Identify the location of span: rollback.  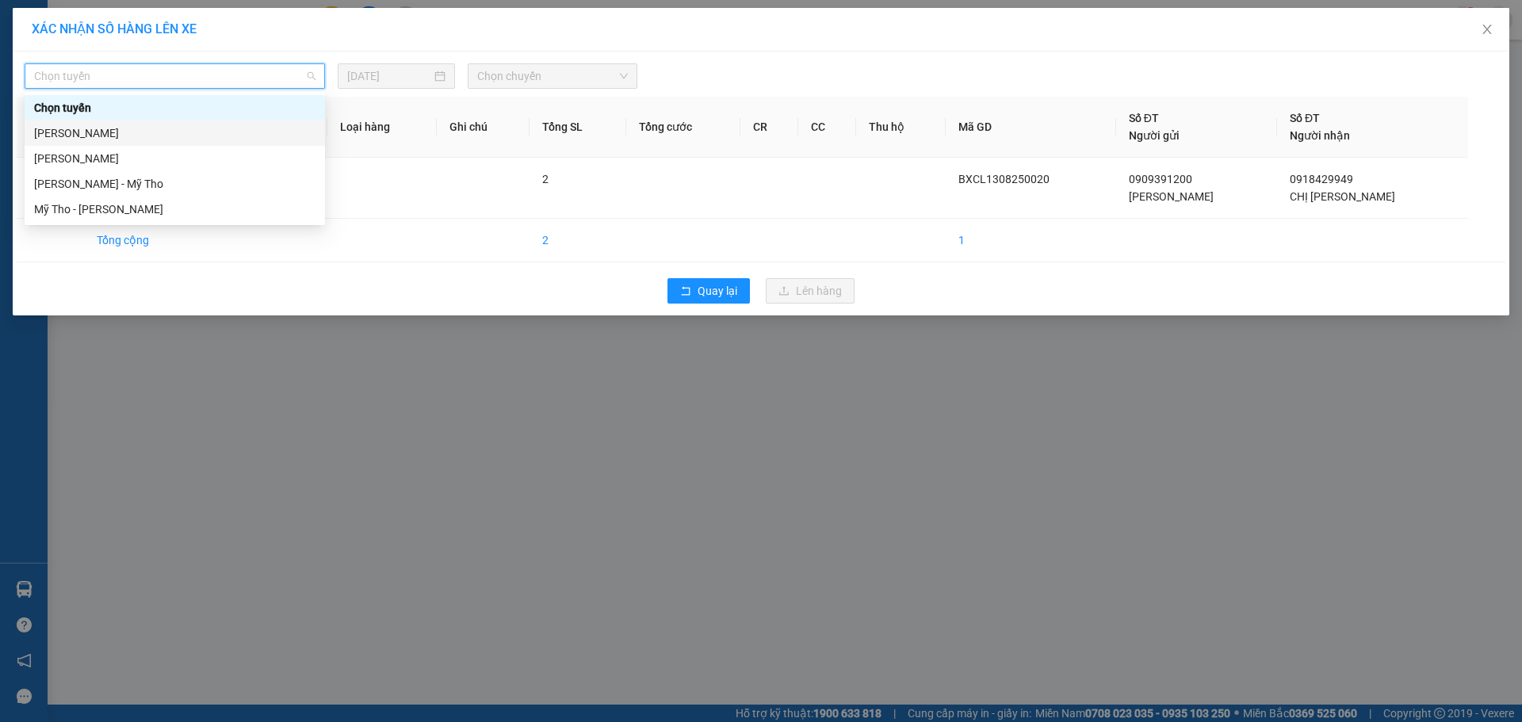
(686, 292).